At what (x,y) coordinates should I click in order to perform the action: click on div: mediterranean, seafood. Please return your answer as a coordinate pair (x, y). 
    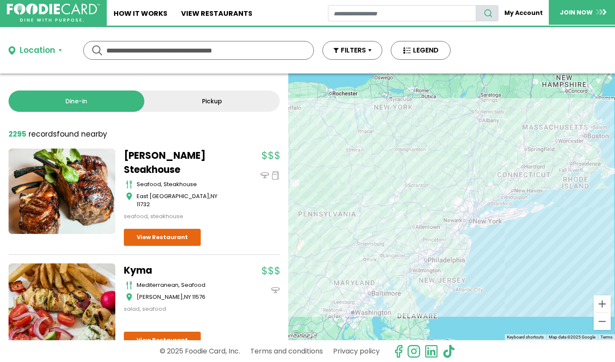
    Looking at the image, I should click on (184, 285).